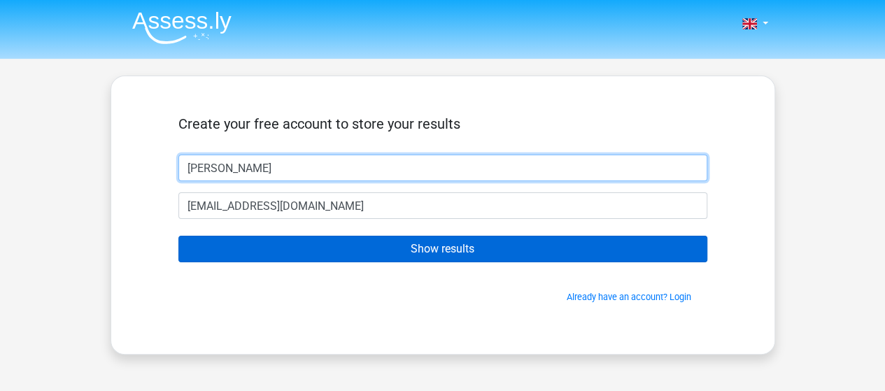 This screenshot has height=391, width=885. What do you see at coordinates (443, 168) in the screenshot?
I see `input: First name` at bounding box center [443, 168].